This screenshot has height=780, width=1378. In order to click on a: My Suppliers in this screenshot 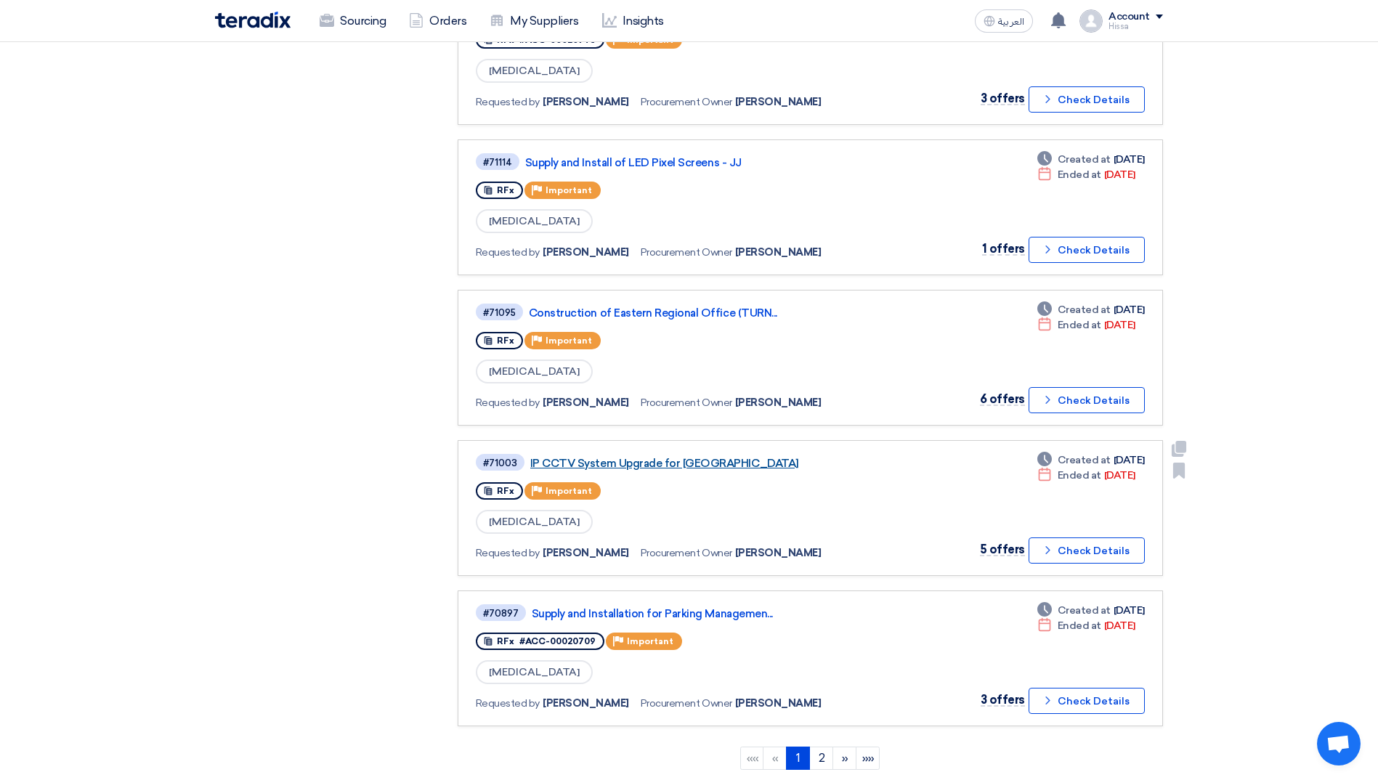, I will do `click(534, 21)`.